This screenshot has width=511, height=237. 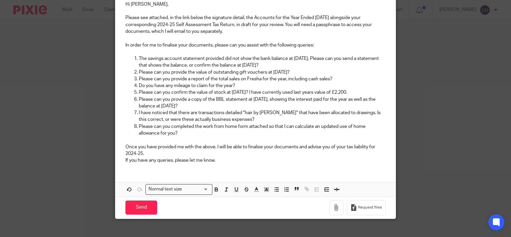 I want to click on span: Normal text size, so click(x=165, y=189).